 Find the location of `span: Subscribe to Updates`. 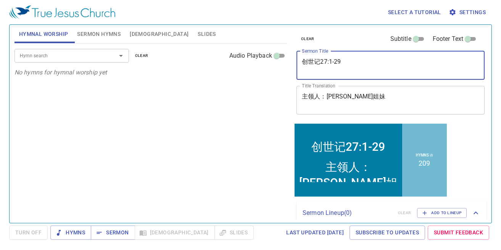

span: Subscribe to Updates is located at coordinates (387, 232).